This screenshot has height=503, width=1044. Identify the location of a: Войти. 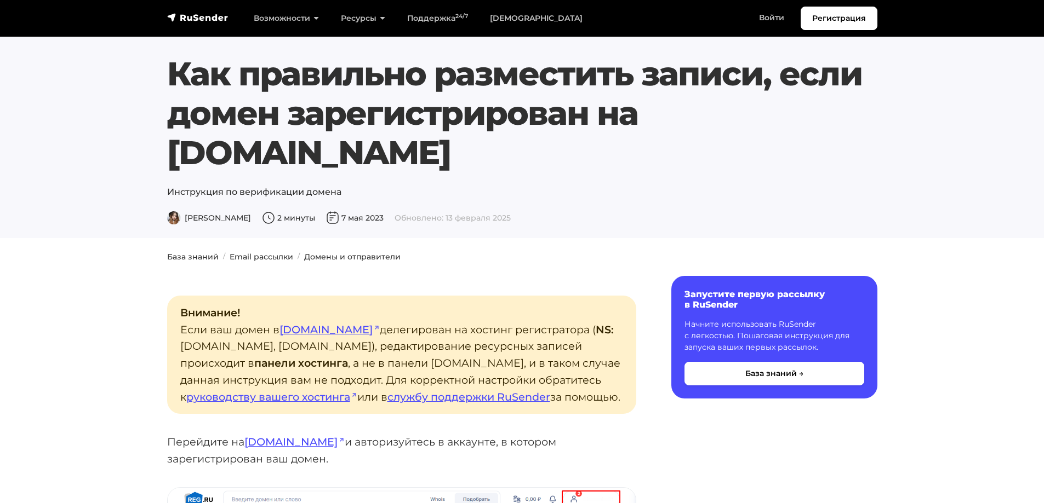
(771, 18).